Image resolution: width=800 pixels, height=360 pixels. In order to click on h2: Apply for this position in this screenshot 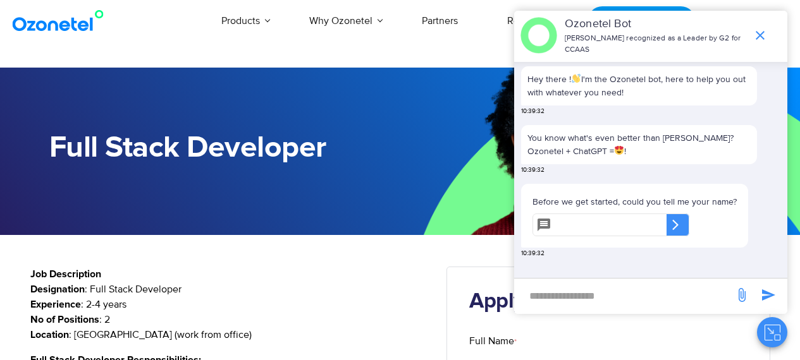, I will do `click(608, 302)`.